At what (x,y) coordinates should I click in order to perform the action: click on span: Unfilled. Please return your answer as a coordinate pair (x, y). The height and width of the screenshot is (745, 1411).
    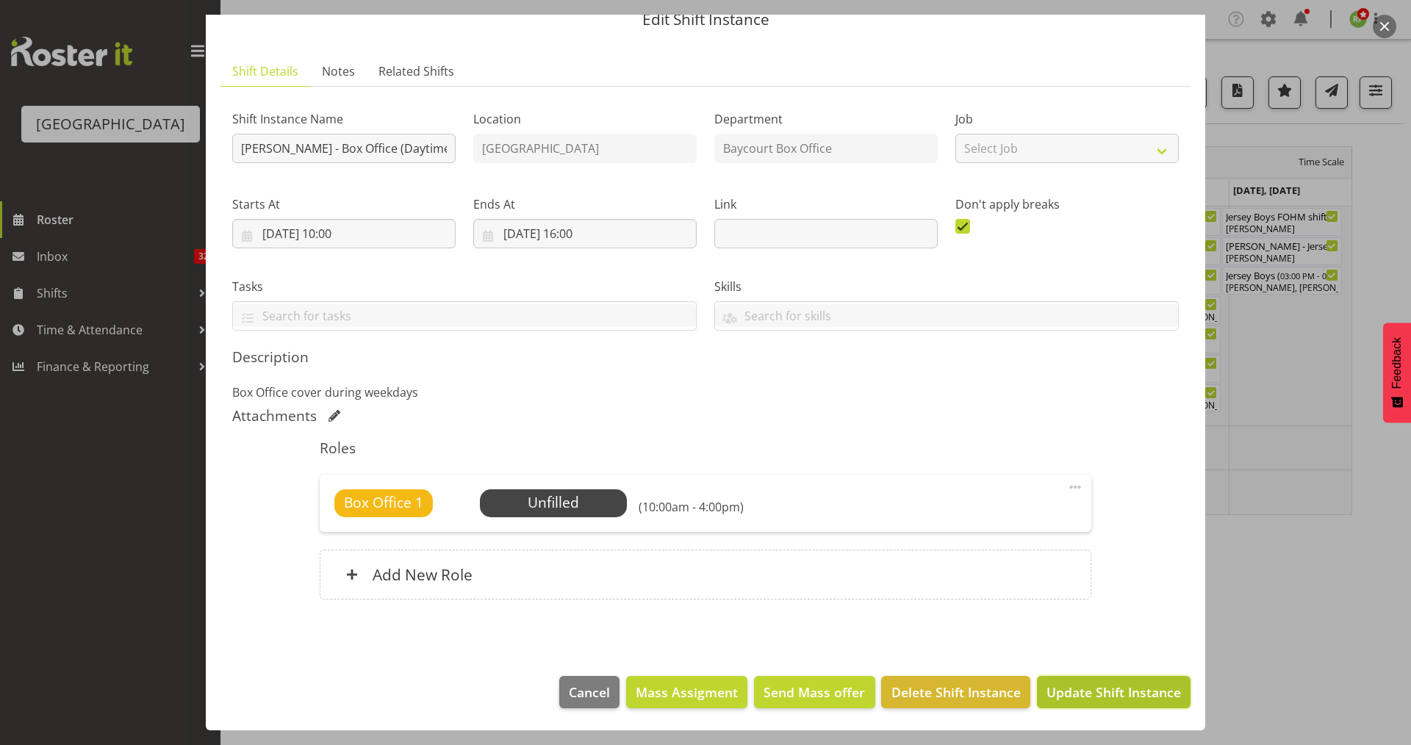
    Looking at the image, I should click on (554, 502).